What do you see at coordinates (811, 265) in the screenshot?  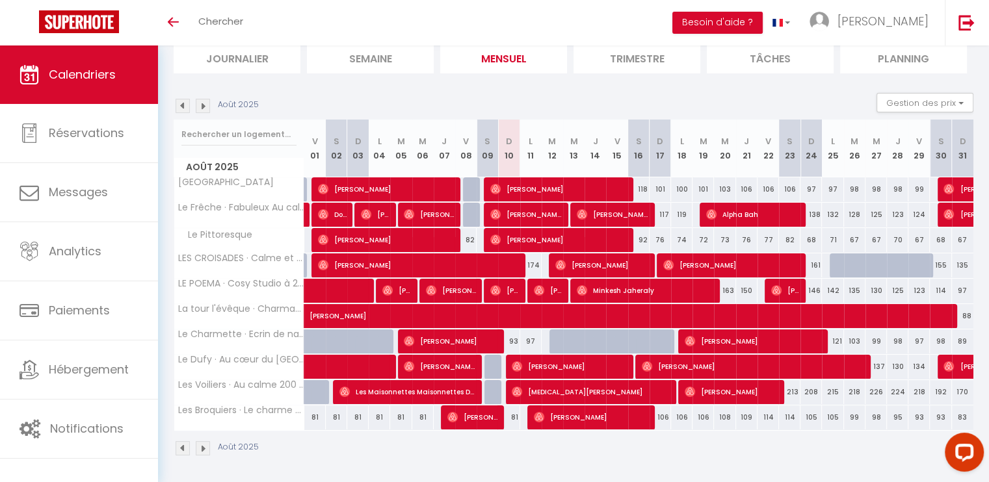 I see `div: 161` at bounding box center [811, 265].